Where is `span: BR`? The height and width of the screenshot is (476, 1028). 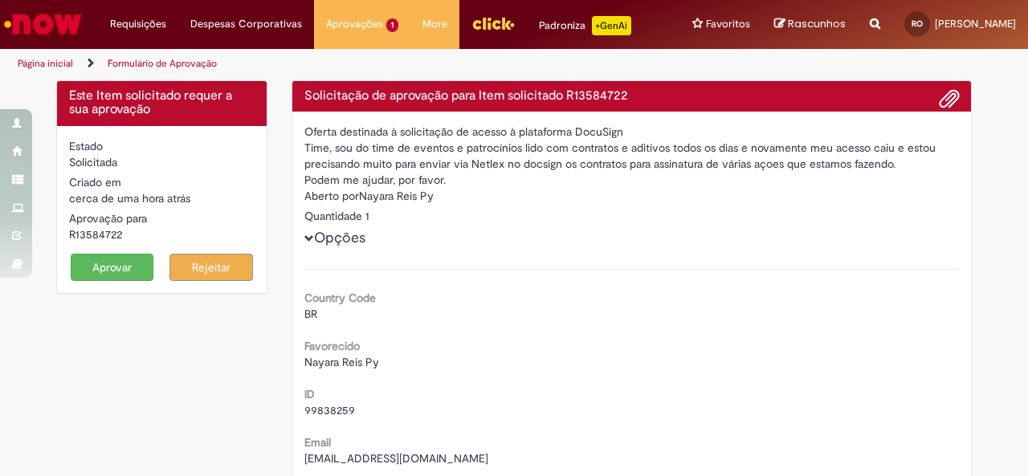
span: BR is located at coordinates (311, 314).